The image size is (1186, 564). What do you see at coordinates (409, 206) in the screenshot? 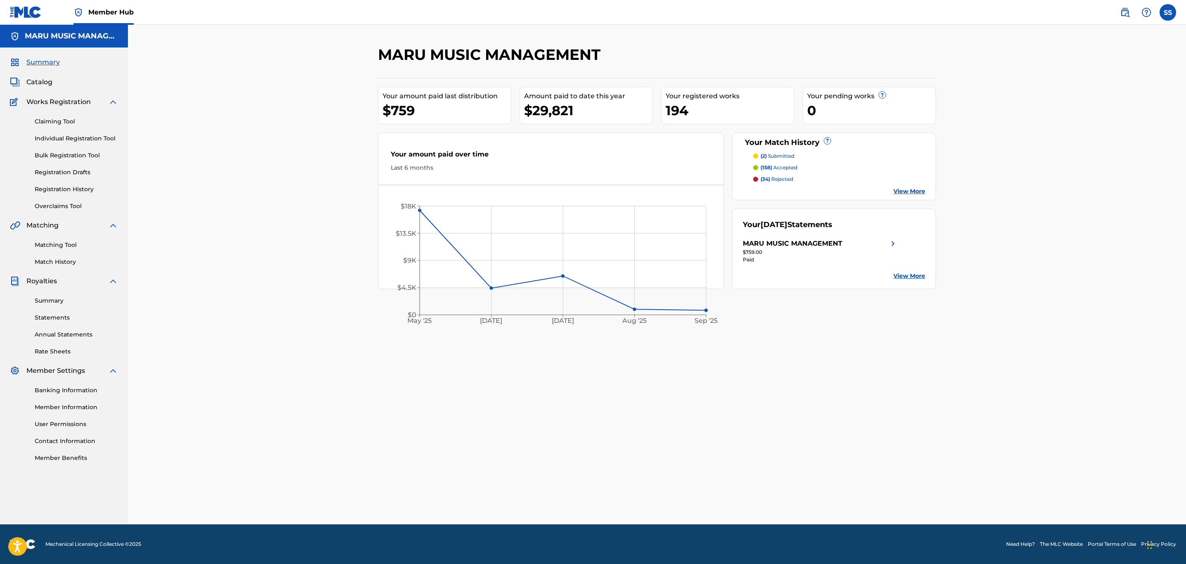
I see `tspan: $18K` at bounding box center [409, 206].